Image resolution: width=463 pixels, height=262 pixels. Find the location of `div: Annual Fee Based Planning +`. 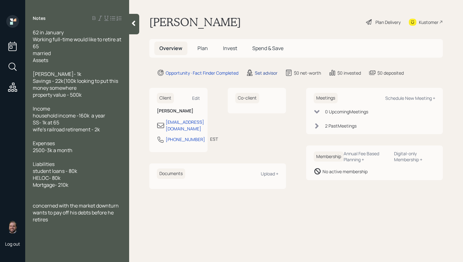

div: Annual Fee Based Planning + is located at coordinates (366, 156).